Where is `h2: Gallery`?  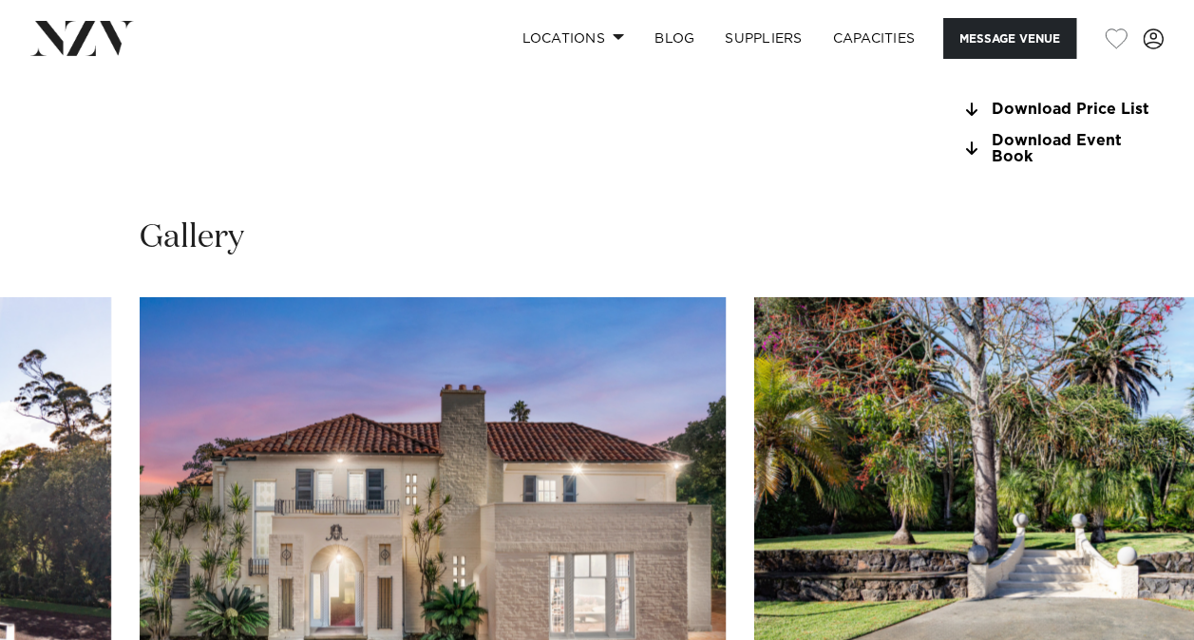
h2: Gallery is located at coordinates (192, 236).